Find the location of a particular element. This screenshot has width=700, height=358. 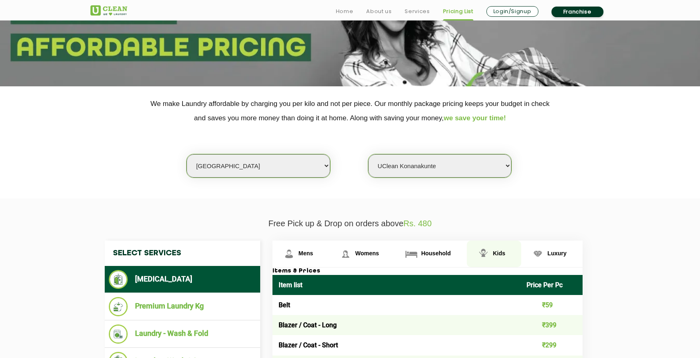

a: Pricing List is located at coordinates (458, 11).